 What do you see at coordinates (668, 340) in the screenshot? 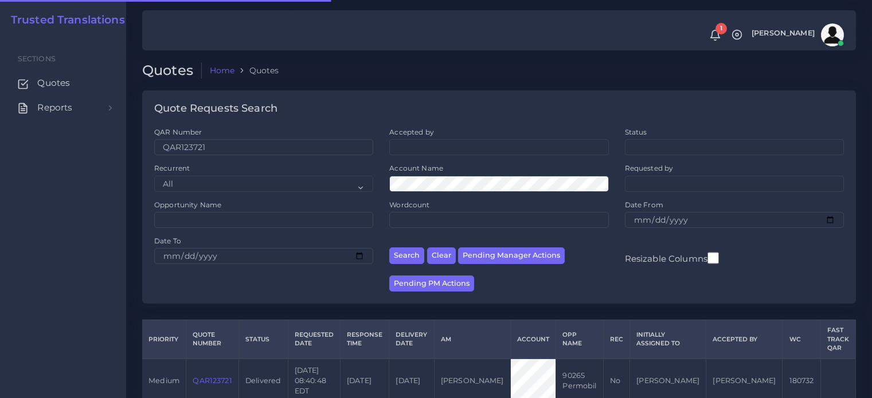
I see `th: Initially Assigned to` at bounding box center [668, 340].